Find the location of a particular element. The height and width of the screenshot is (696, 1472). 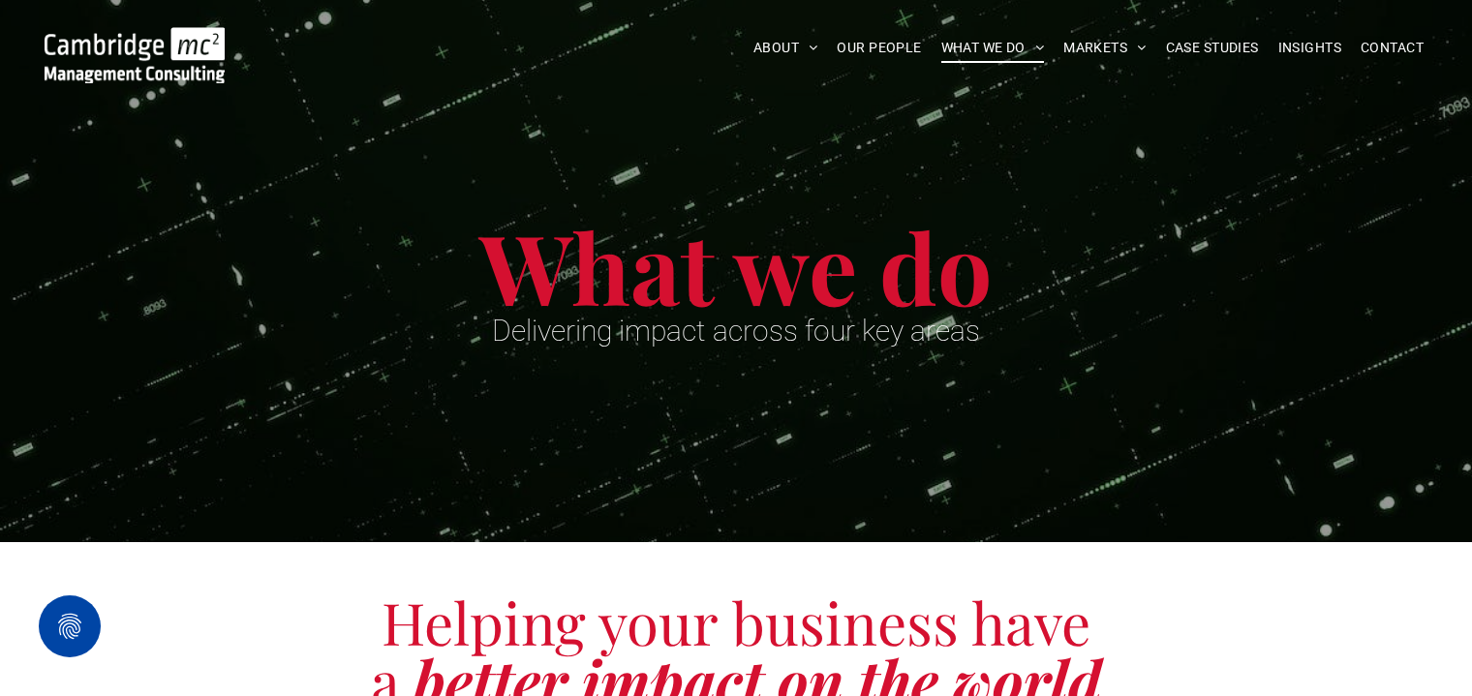

a: ABOUT is located at coordinates (785, 47).